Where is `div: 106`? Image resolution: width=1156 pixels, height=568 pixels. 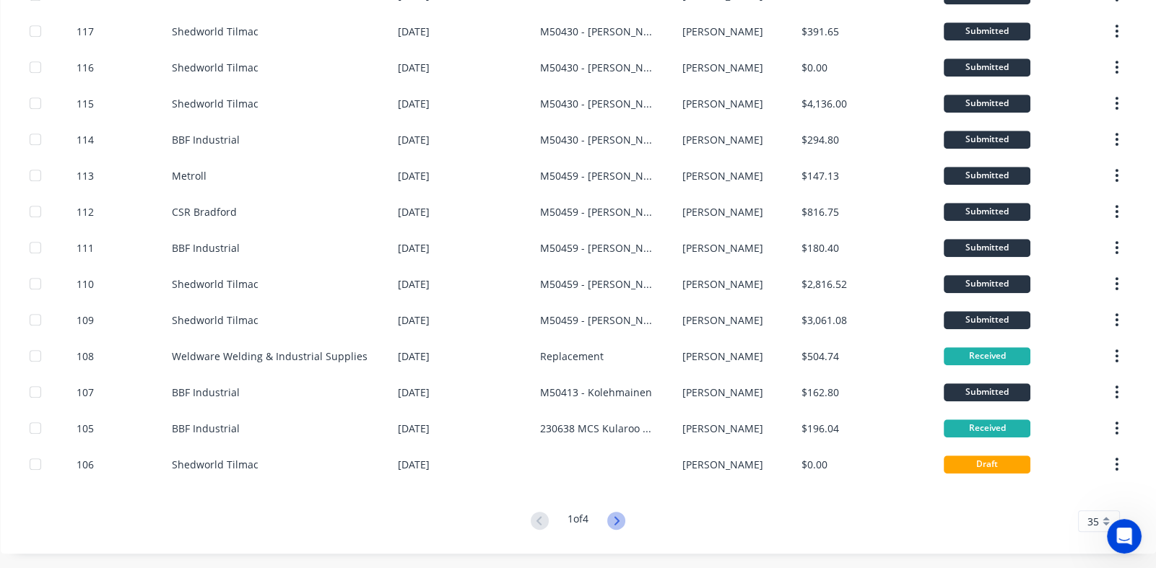
div: 106 is located at coordinates (85, 464).